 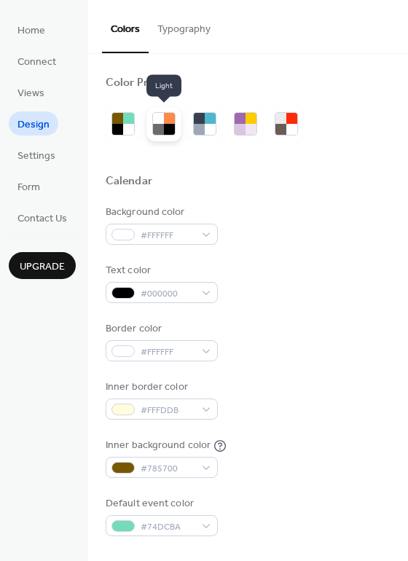 What do you see at coordinates (141, 83) in the screenshot?
I see `div: Color Presets` at bounding box center [141, 83].